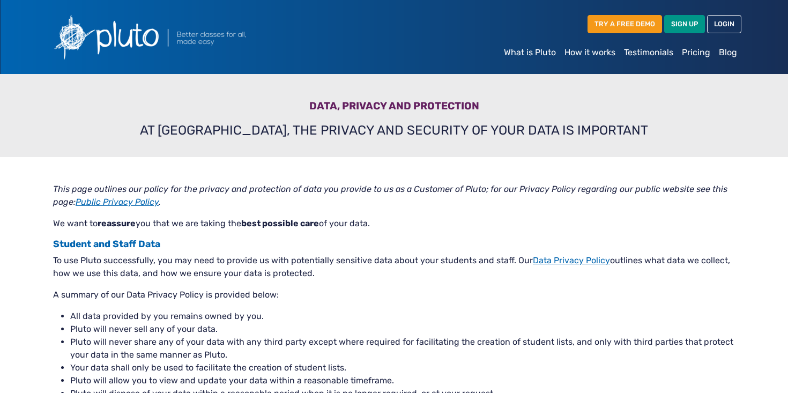  I want to click on a: Public Privacy Policy, so click(117, 202).